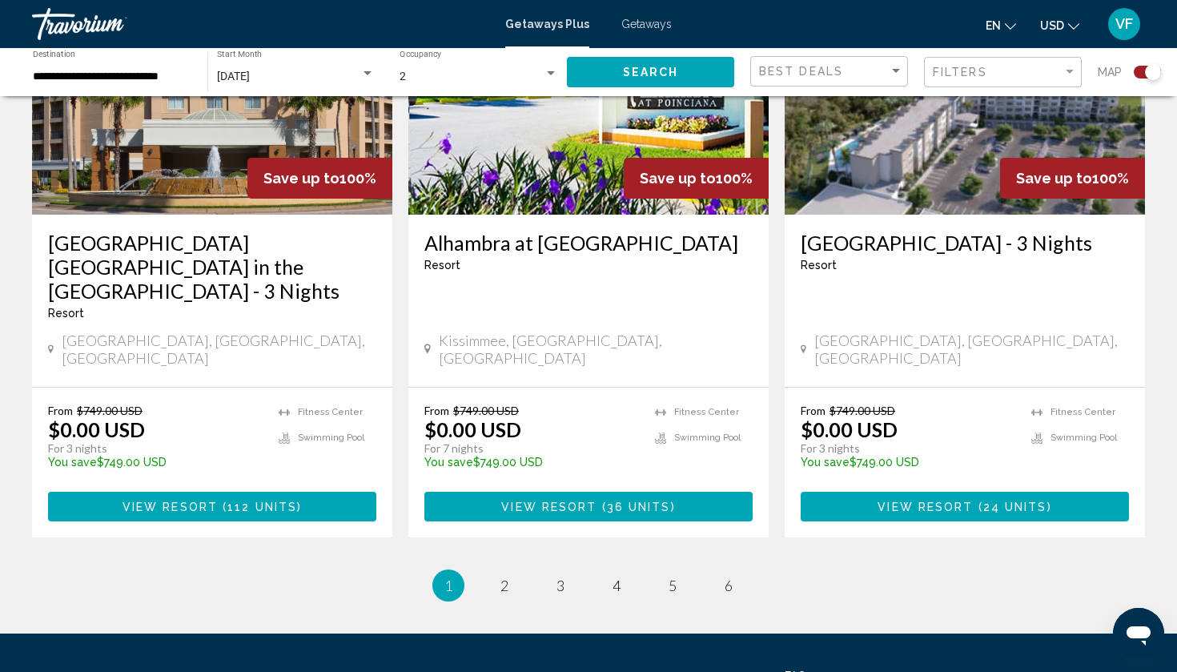  Describe the element at coordinates (1059, 25) in the screenshot. I see `button: Change currency` at that location.